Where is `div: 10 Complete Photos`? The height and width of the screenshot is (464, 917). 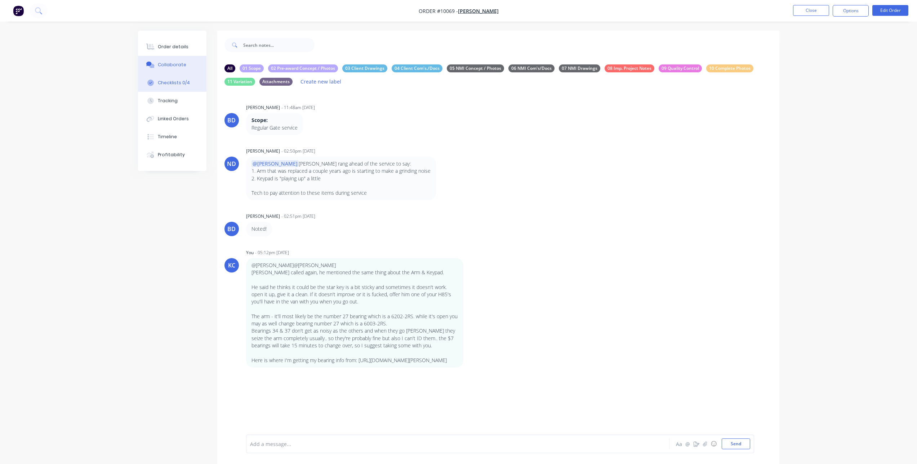
div: 10 Complete Photos is located at coordinates (729, 68).